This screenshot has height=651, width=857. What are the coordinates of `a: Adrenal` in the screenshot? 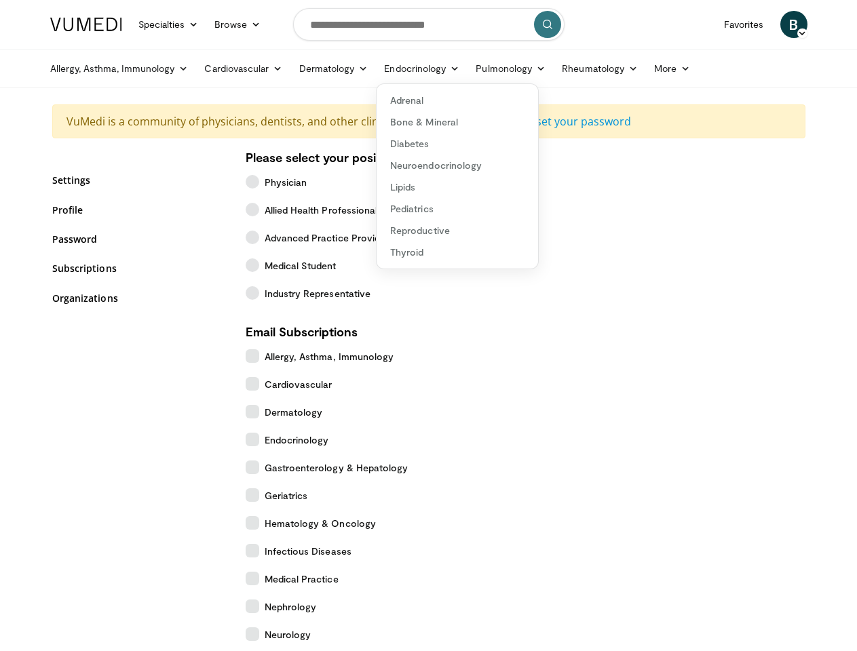 It's located at (457, 100).